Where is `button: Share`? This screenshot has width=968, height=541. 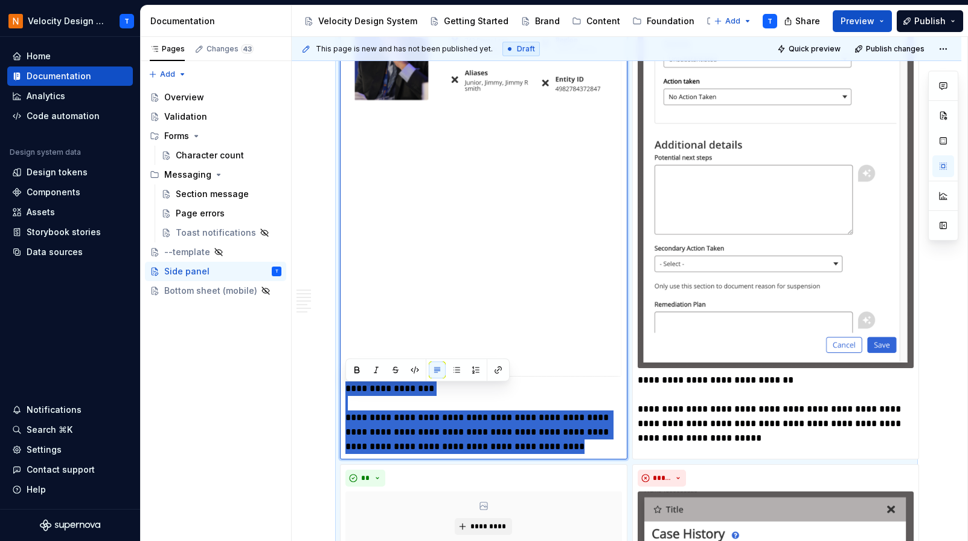
button: Share is located at coordinates (803, 21).